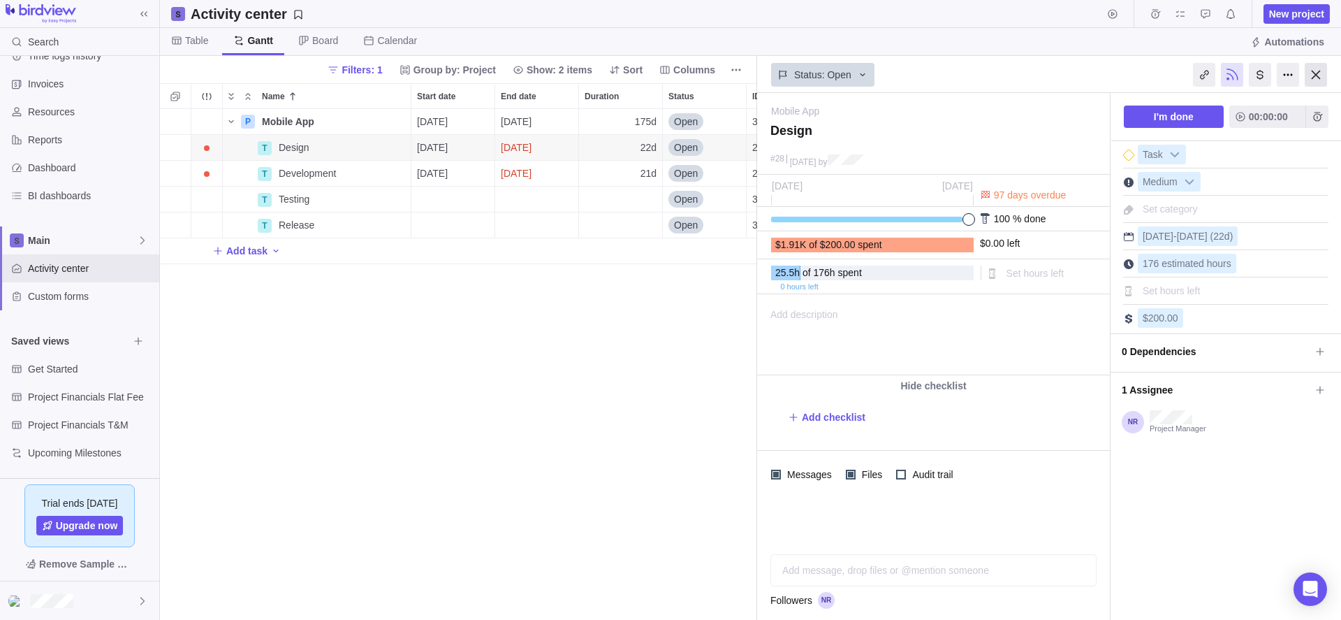 The image size is (1341, 620). I want to click on span: Mobile App, so click(288, 122).